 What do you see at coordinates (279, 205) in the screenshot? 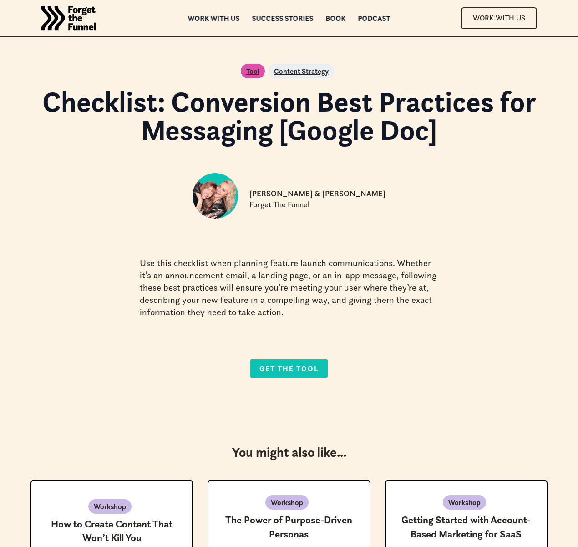
I see `p: Forget The Funnel` at bounding box center [279, 205].